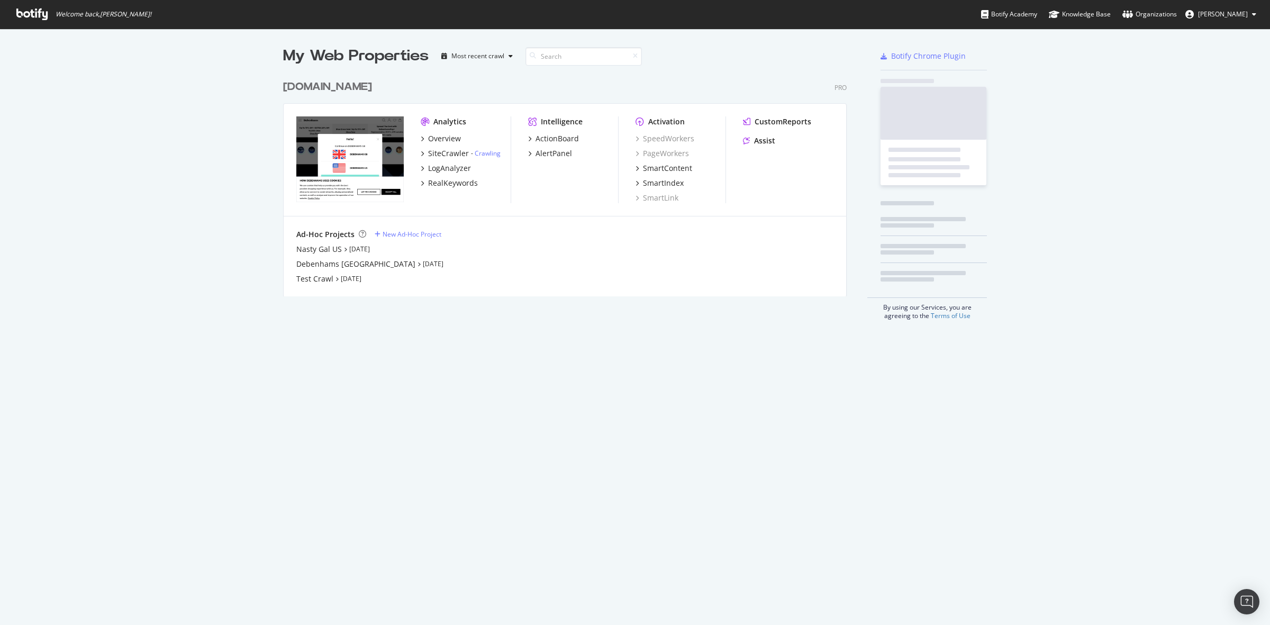 This screenshot has width=1270, height=625. I want to click on div: Botify Academy, so click(1009, 14).